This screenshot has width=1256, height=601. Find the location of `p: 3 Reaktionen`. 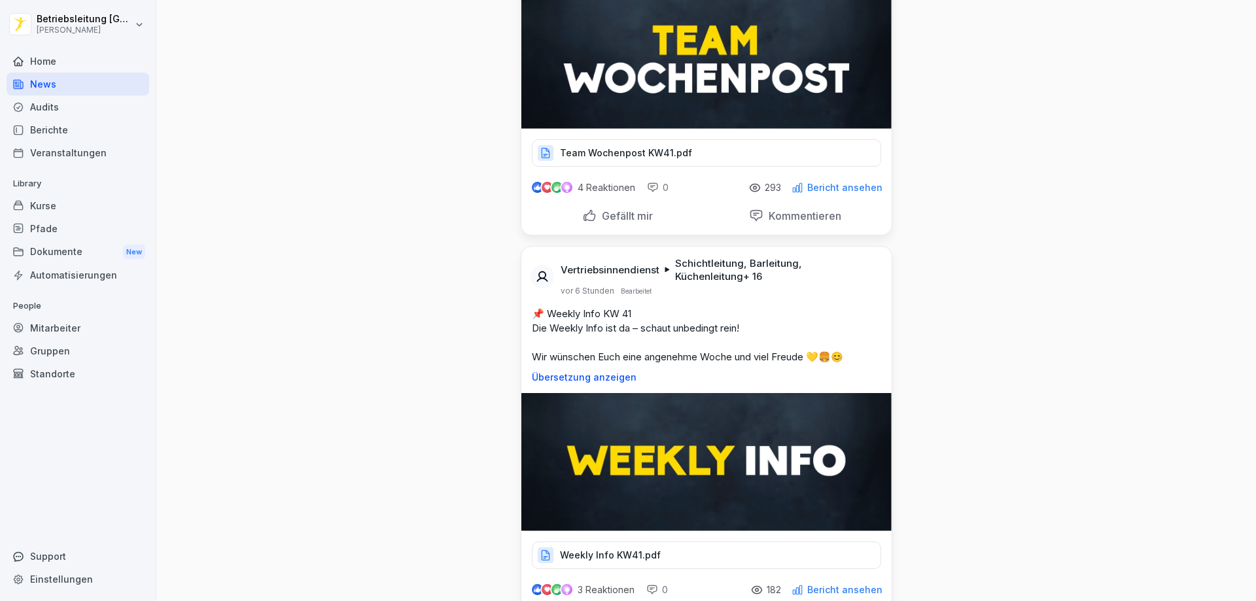

p: 3 Reaktionen is located at coordinates (606, 590).